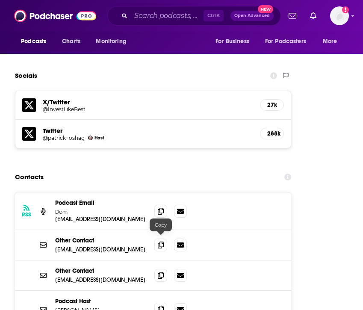  I want to click on a: Patrick O'Shaughnessy, so click(90, 138).